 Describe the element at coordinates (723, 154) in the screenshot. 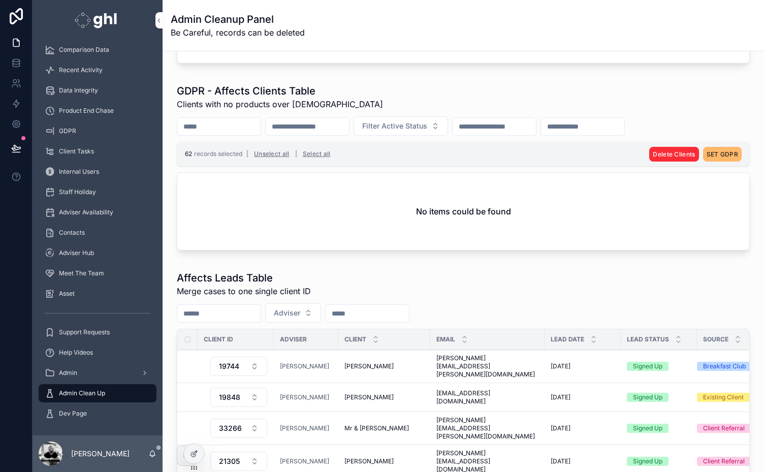

I see `button: SET GDPR` at that location.